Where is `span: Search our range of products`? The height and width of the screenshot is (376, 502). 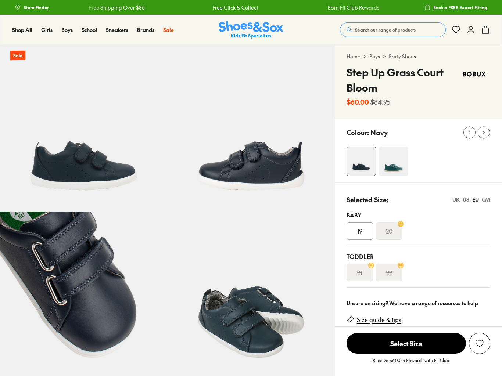
span: Search our range of products is located at coordinates (385, 30).